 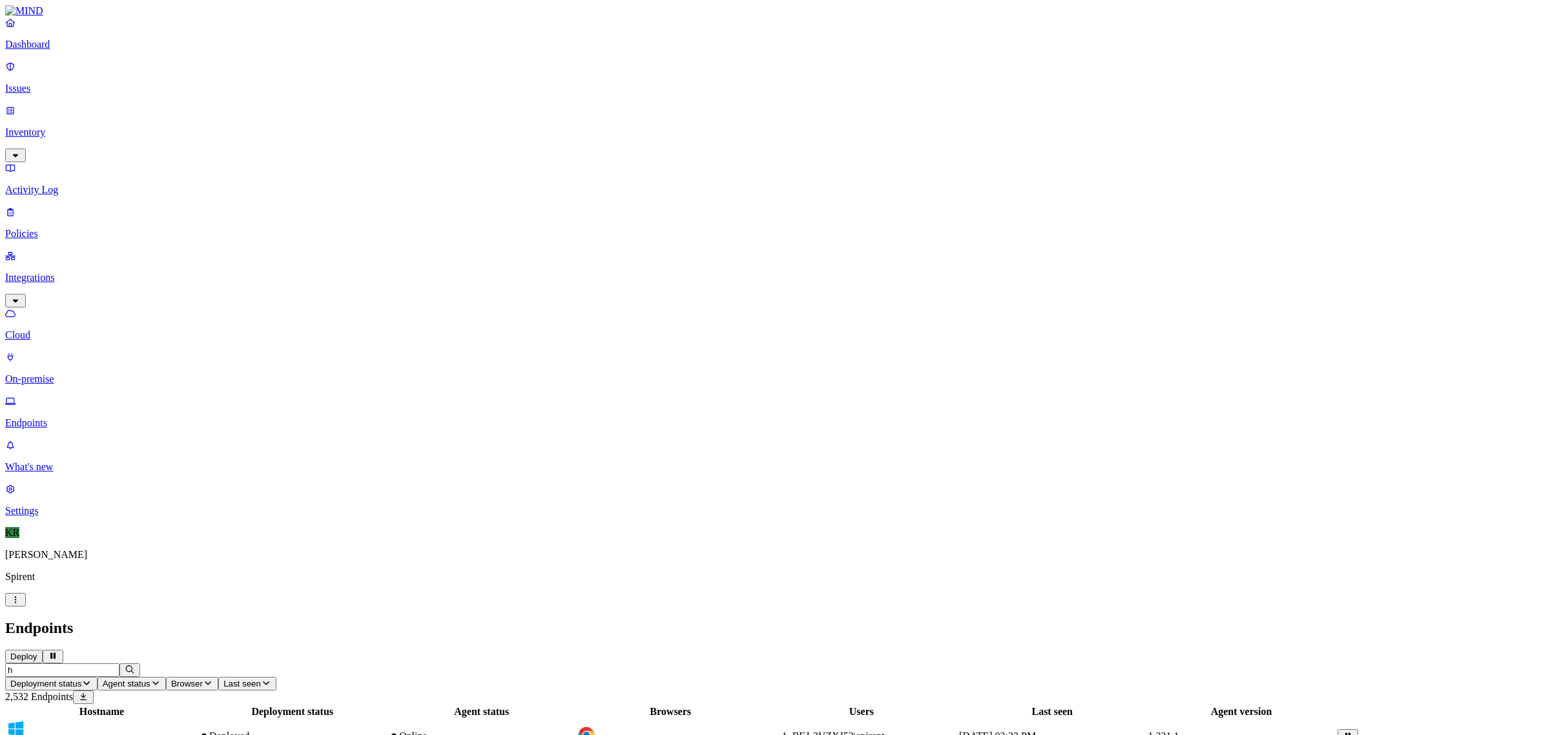 What do you see at coordinates (482, 712) in the screenshot?
I see `div: Agent status` at bounding box center [482, 712].